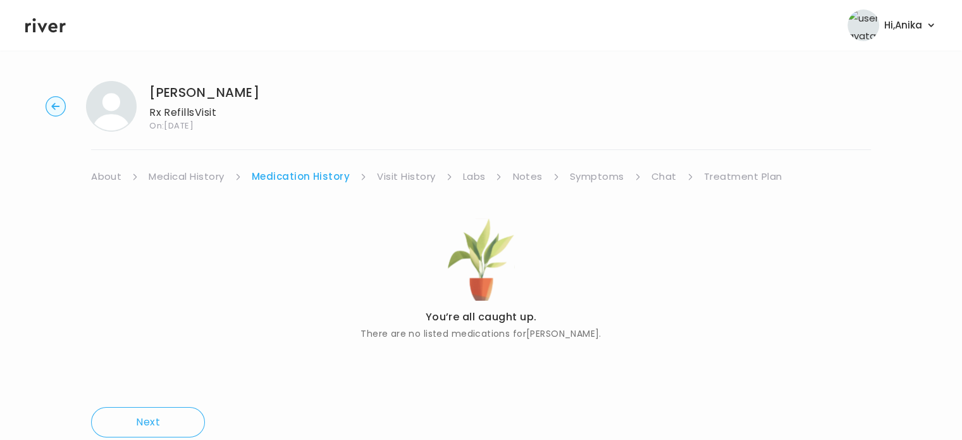 The height and width of the screenshot is (440, 962). I want to click on a: Chat, so click(664, 176).